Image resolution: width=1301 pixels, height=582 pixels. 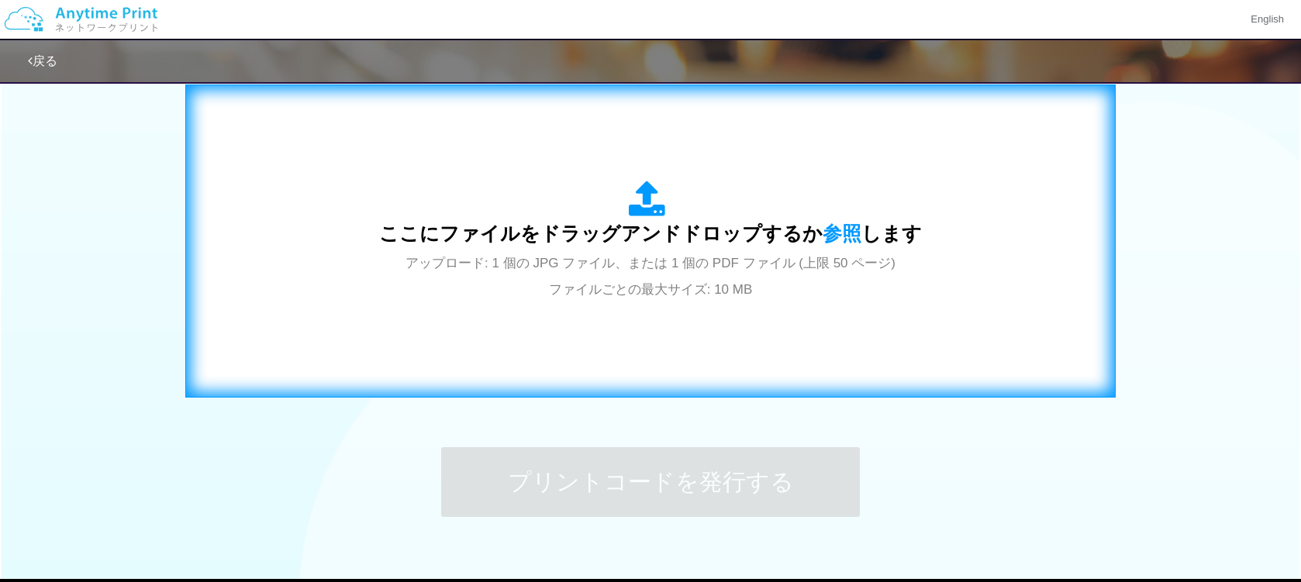 I want to click on span: ここにファイルをドラッグアンドドロップするか します, so click(x=651, y=233).